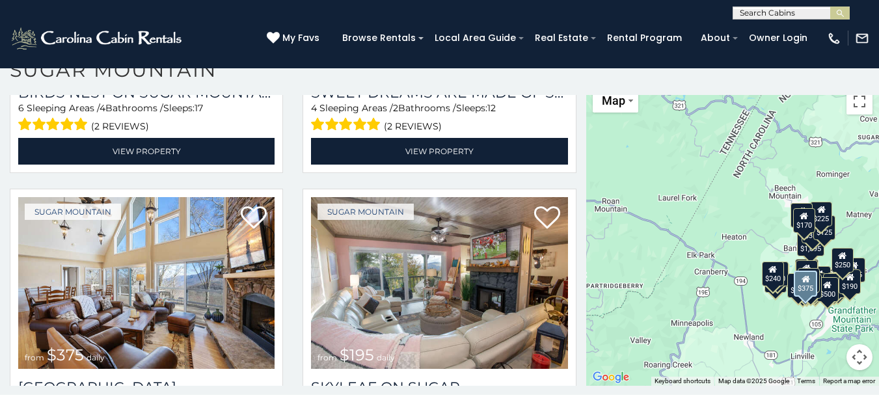 The height and width of the screenshot is (417, 879). What do you see at coordinates (611, 378) in the screenshot?
I see `img: Google` at bounding box center [611, 378].